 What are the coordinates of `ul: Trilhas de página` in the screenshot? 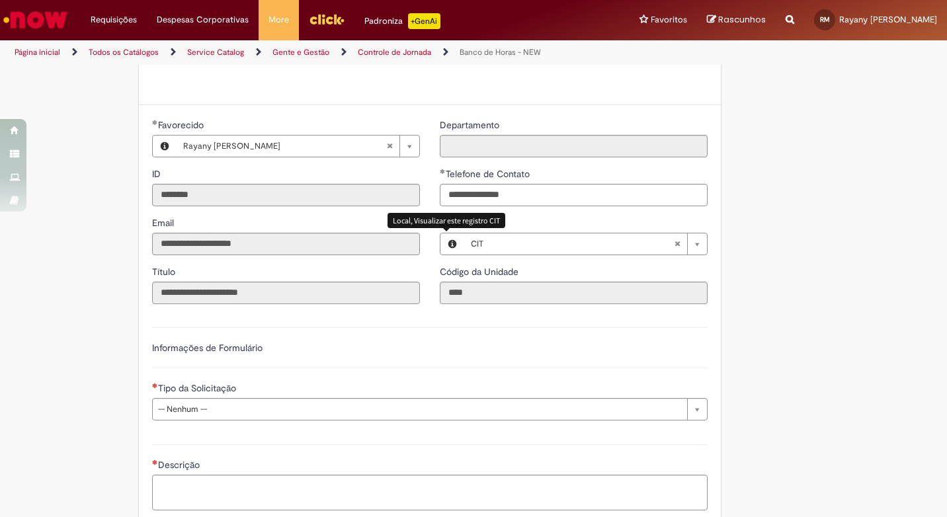 It's located at (315, 52).